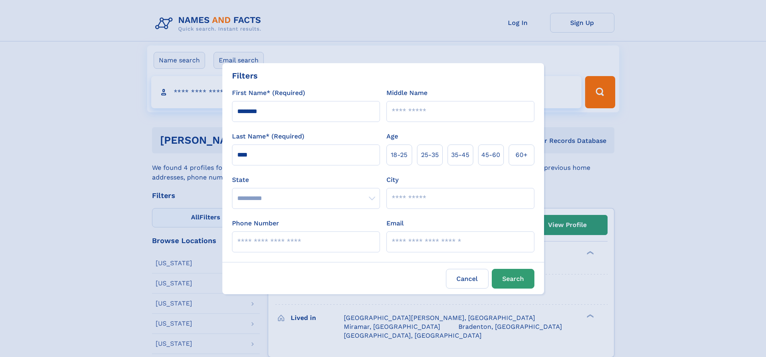 Image resolution: width=766 pixels, height=357 pixels. What do you see at coordinates (268, 136) in the screenshot?
I see `label: Last Name* (Required)` at bounding box center [268, 136].